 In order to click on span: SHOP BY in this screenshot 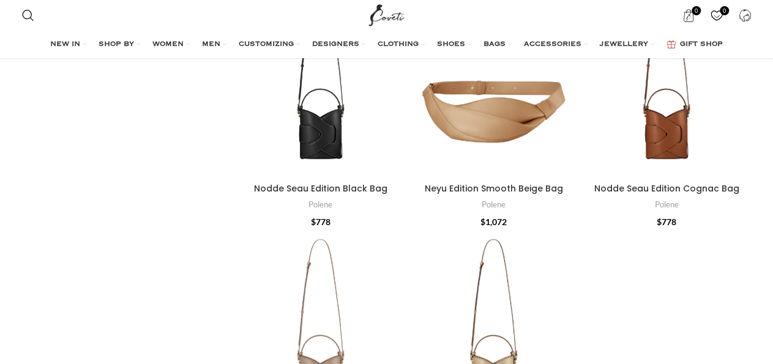, I will do `click(116, 45)`.